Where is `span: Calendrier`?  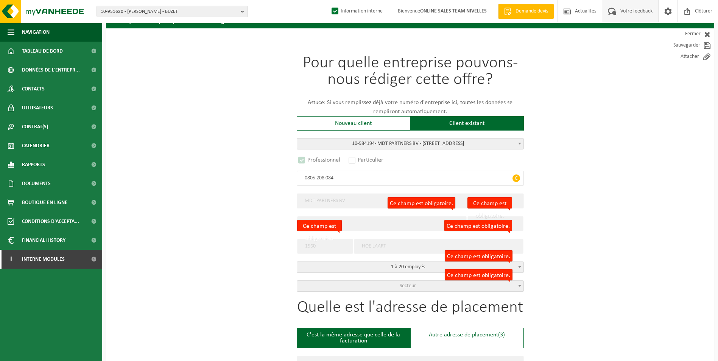
span: Calendrier is located at coordinates (36, 146).